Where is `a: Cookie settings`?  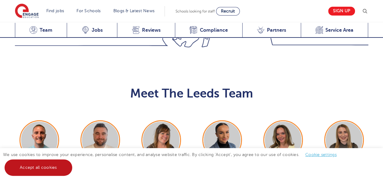
a: Cookie settings is located at coordinates (320, 154).